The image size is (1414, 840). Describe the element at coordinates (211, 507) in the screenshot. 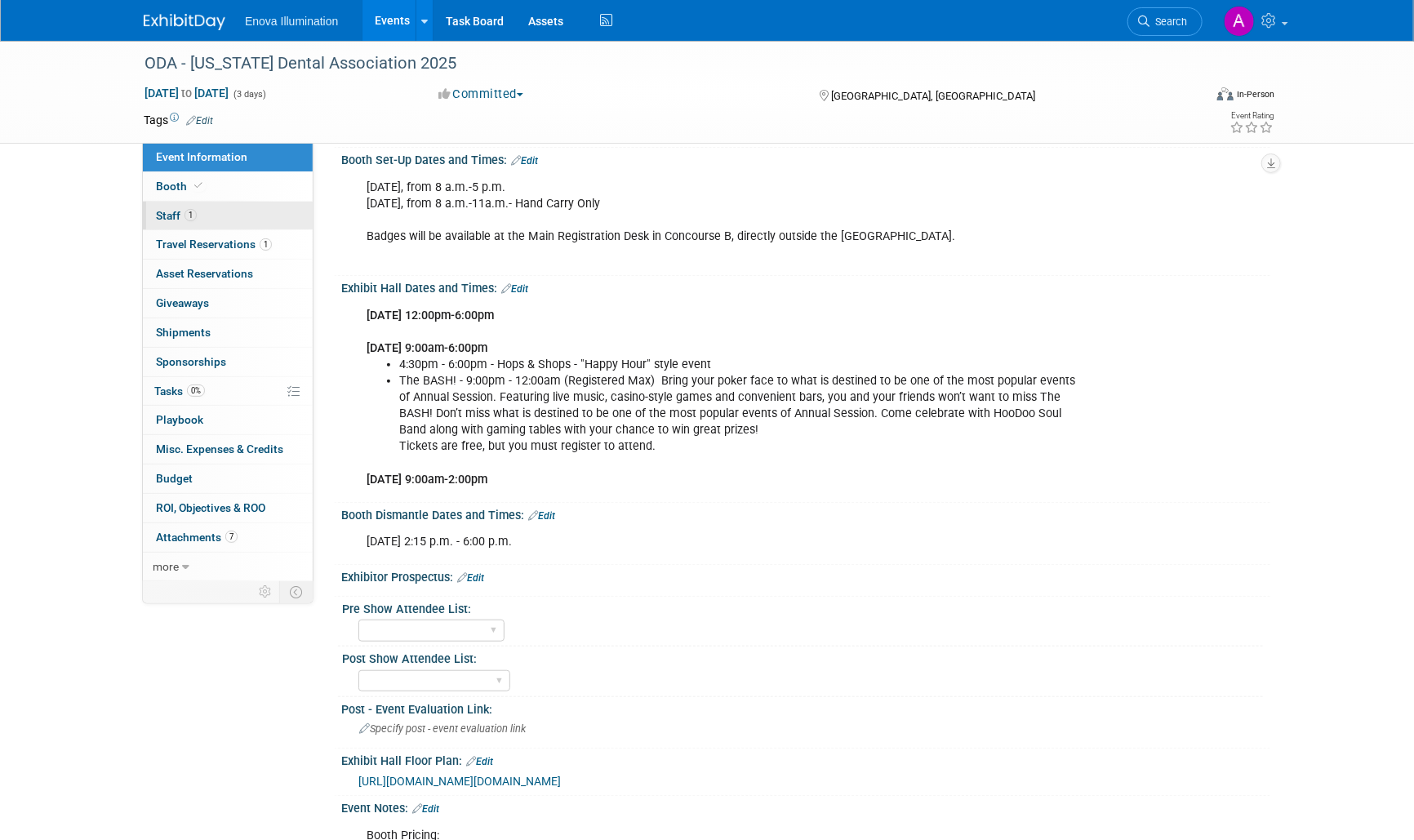

I see `span: ROI, Objectives & ROO` at that location.